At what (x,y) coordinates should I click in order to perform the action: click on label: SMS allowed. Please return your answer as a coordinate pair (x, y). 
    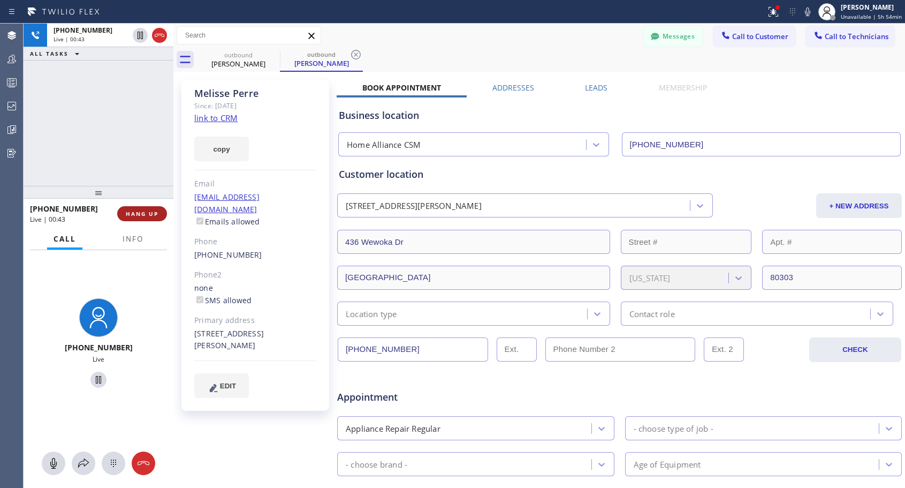
    Looking at the image, I should click on (223, 300).